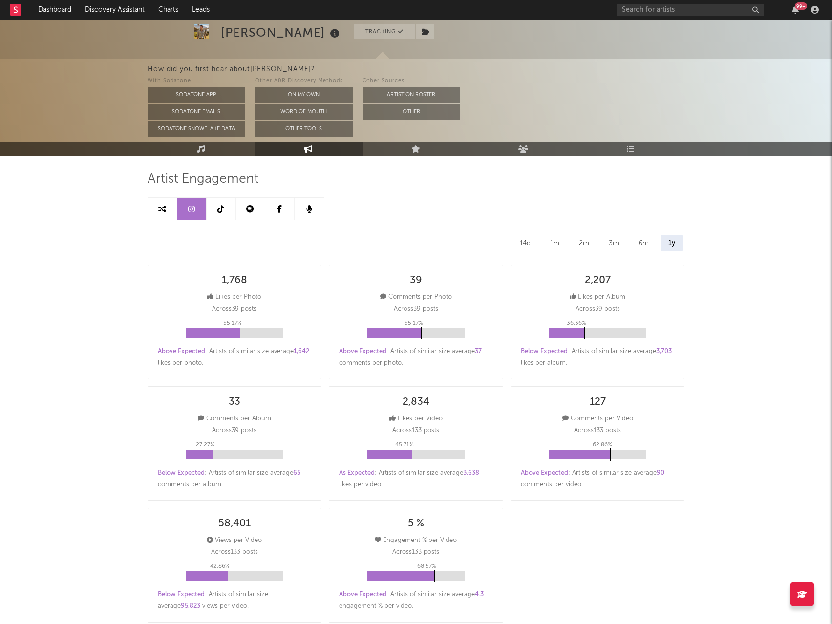 The image size is (832, 624). Describe the element at coordinates (234, 541) in the screenshot. I see `div: Views per Video` at that location.